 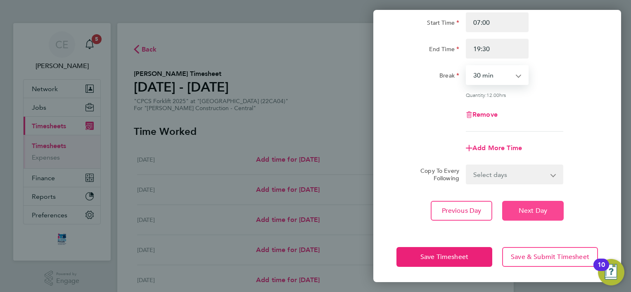 I want to click on button: Remove, so click(x=482, y=115).